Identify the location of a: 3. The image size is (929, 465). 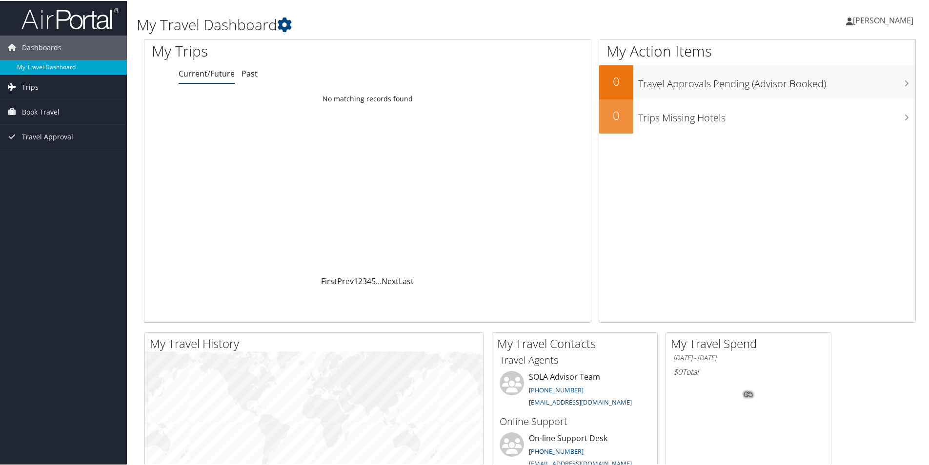
(364, 281).